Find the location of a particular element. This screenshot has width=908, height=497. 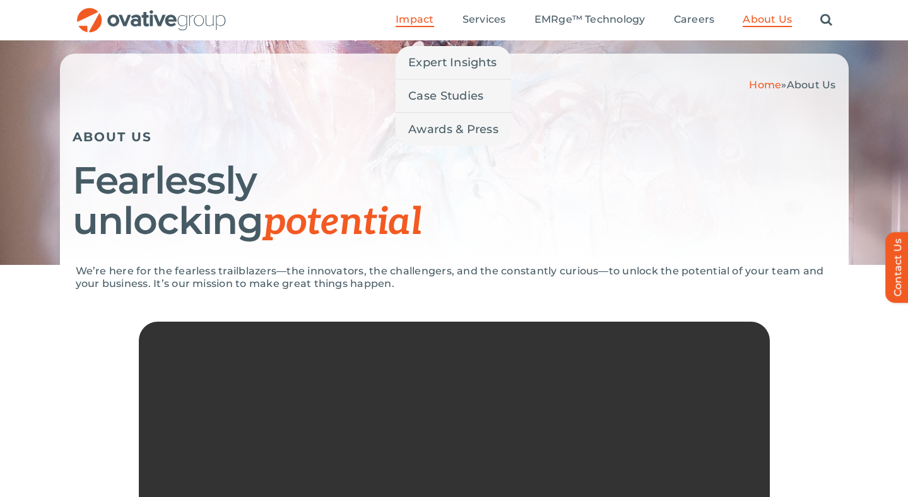

a: OG_Full_horizontal_RGB is located at coordinates (151, 12).